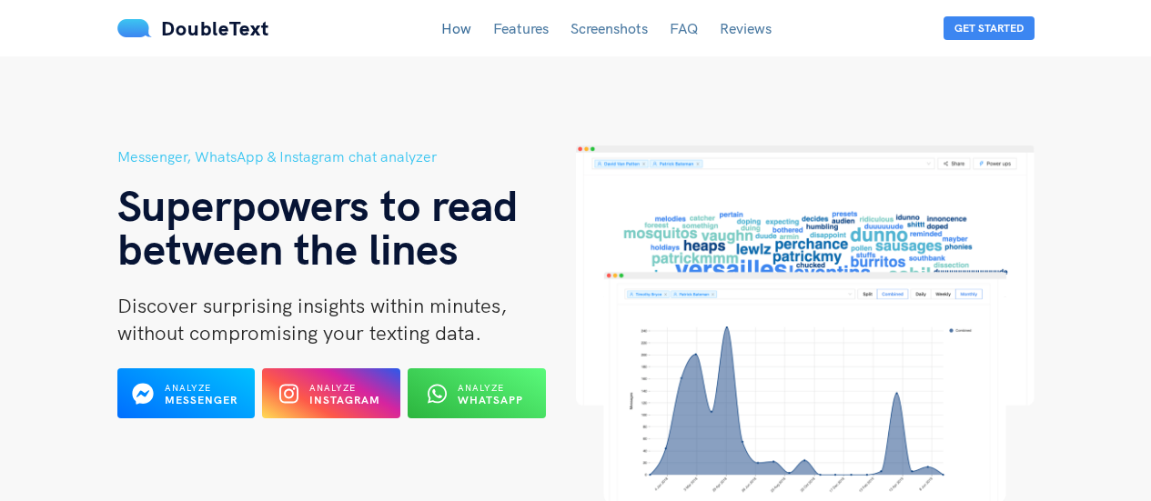 The width and height of the screenshot is (1151, 501). What do you see at coordinates (135, 28) in the screenshot?
I see `img: mS3x8y1f88AAAAABJRU5ErkJggg==` at bounding box center [135, 28].